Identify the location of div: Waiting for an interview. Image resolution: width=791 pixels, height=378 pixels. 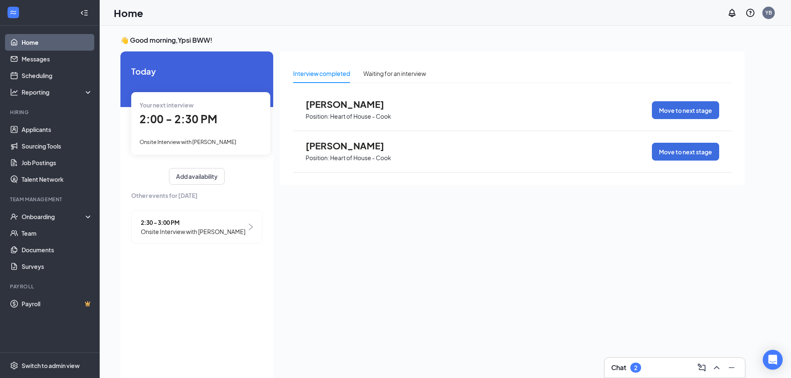
(394, 73).